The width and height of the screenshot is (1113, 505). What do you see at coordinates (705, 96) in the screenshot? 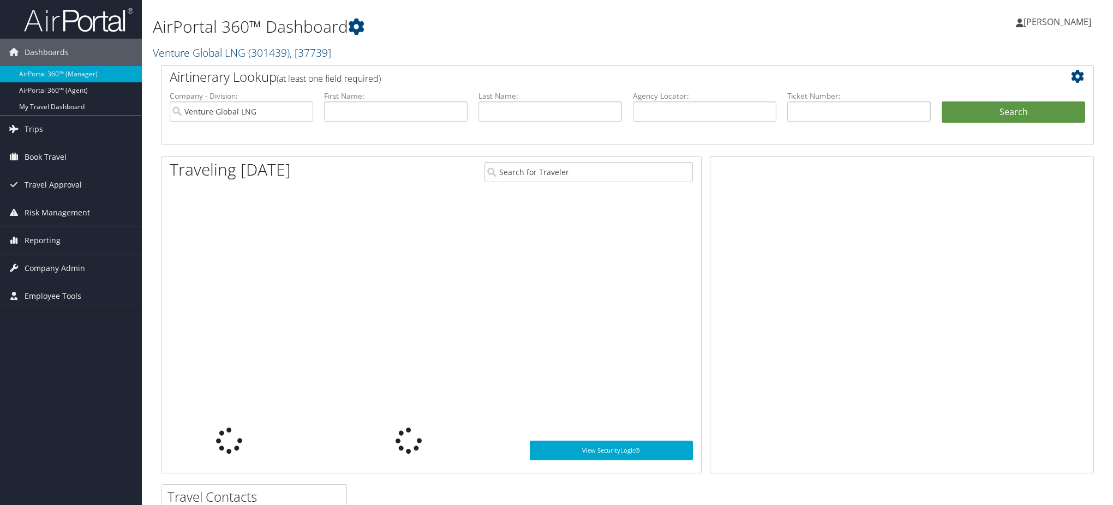
I see `label: Agency Locator:` at bounding box center [705, 96].